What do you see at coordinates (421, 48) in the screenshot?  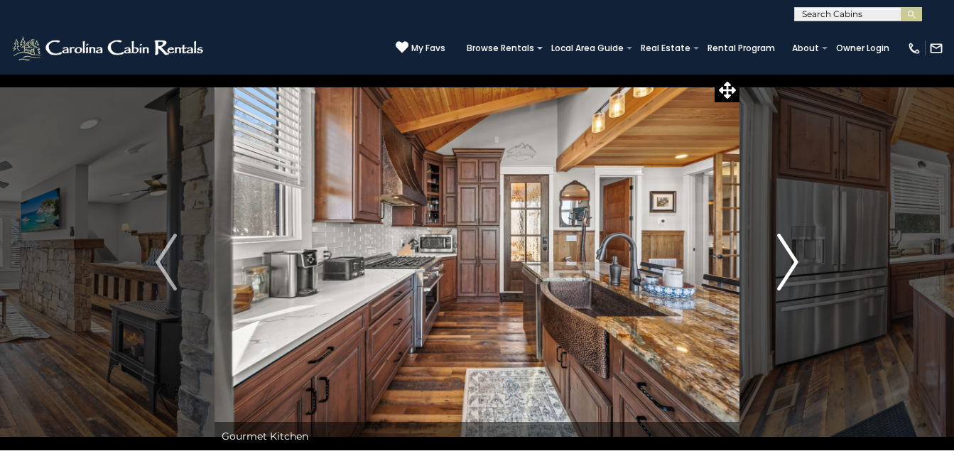 I see `a: My Favs` at bounding box center [421, 48].